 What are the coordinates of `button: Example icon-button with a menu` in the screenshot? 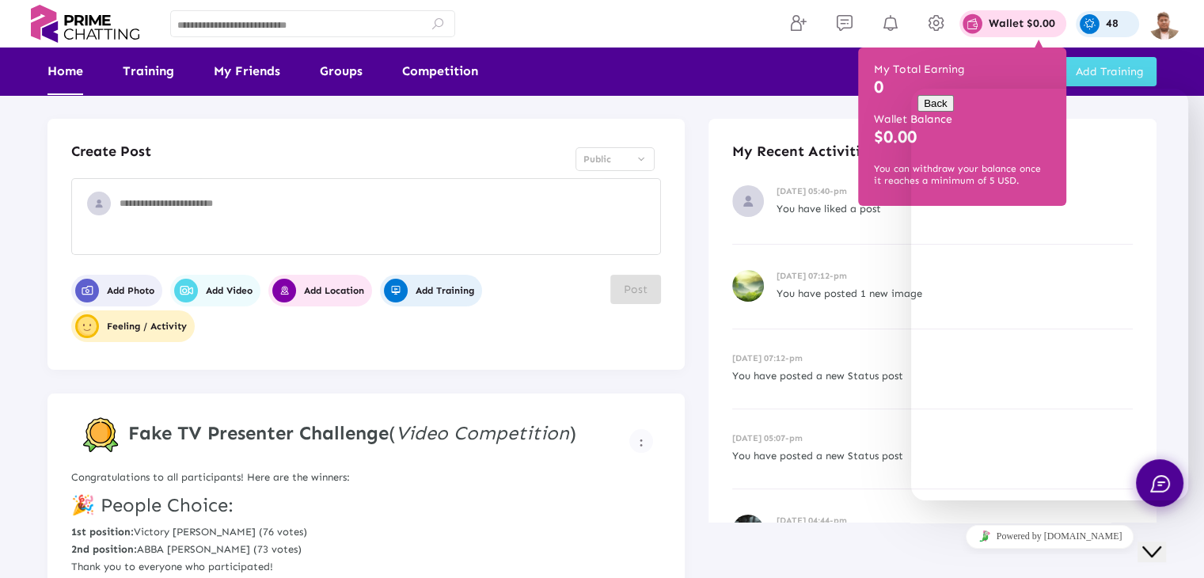 It's located at (641, 441).